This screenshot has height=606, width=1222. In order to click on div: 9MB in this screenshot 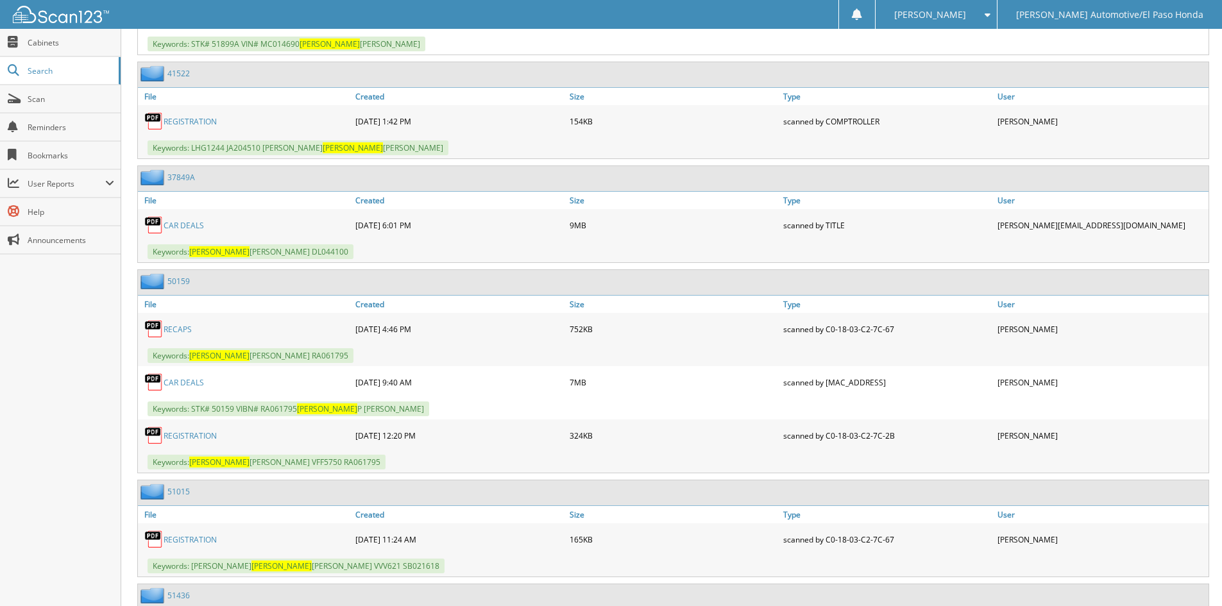, I will do `click(673, 225)`.